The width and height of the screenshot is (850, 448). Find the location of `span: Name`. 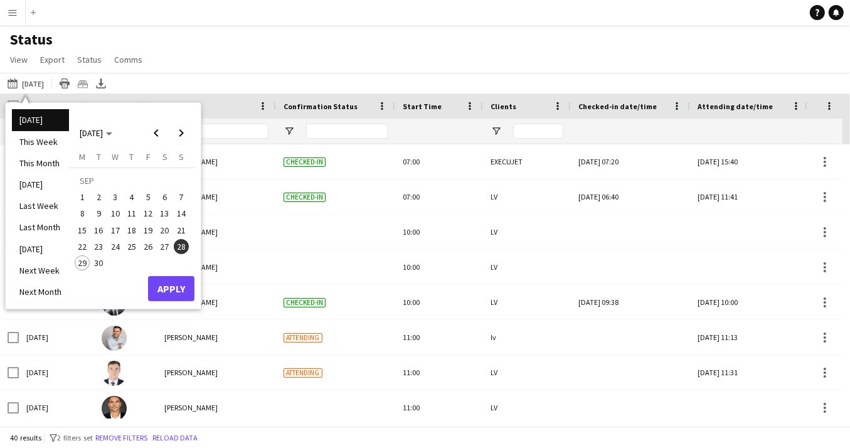

span: Name is located at coordinates (174, 106).